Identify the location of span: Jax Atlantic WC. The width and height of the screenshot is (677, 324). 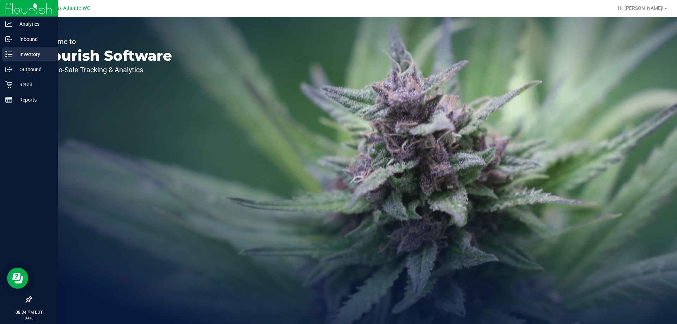
(72, 8).